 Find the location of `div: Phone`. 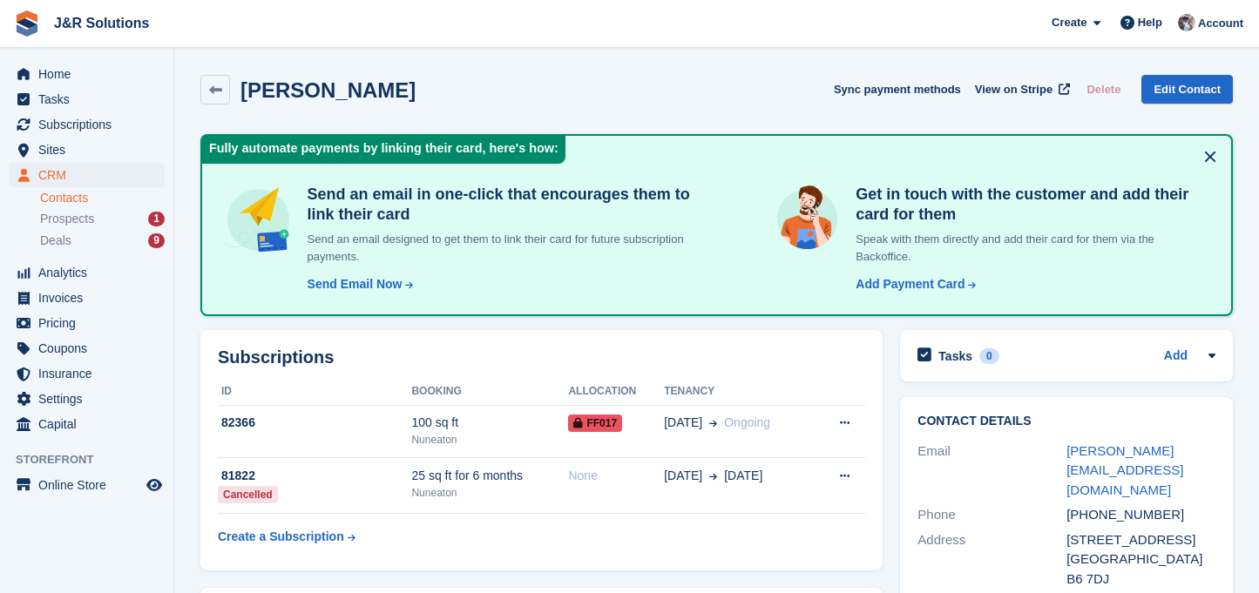

div: Phone is located at coordinates (991, 515).